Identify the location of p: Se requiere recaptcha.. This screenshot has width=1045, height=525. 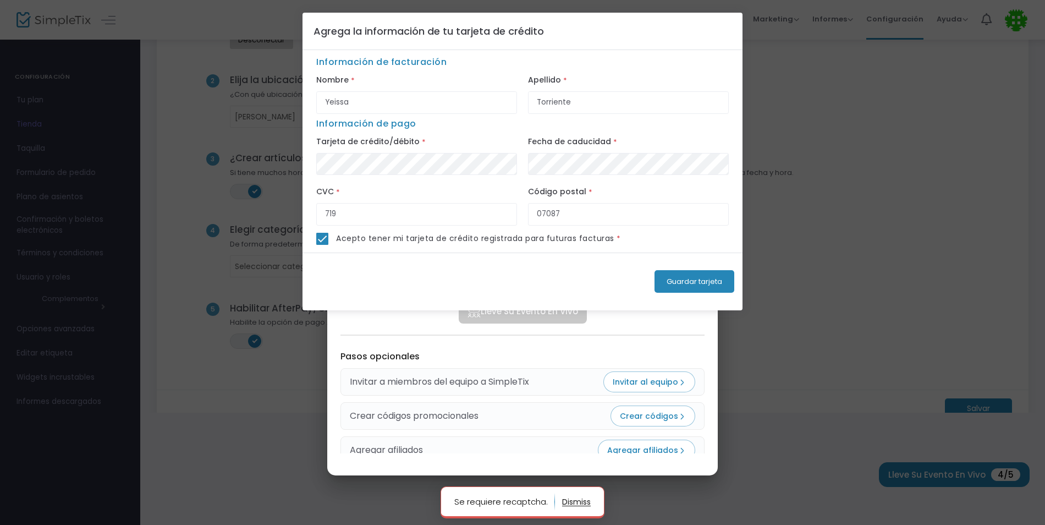
(504, 501).